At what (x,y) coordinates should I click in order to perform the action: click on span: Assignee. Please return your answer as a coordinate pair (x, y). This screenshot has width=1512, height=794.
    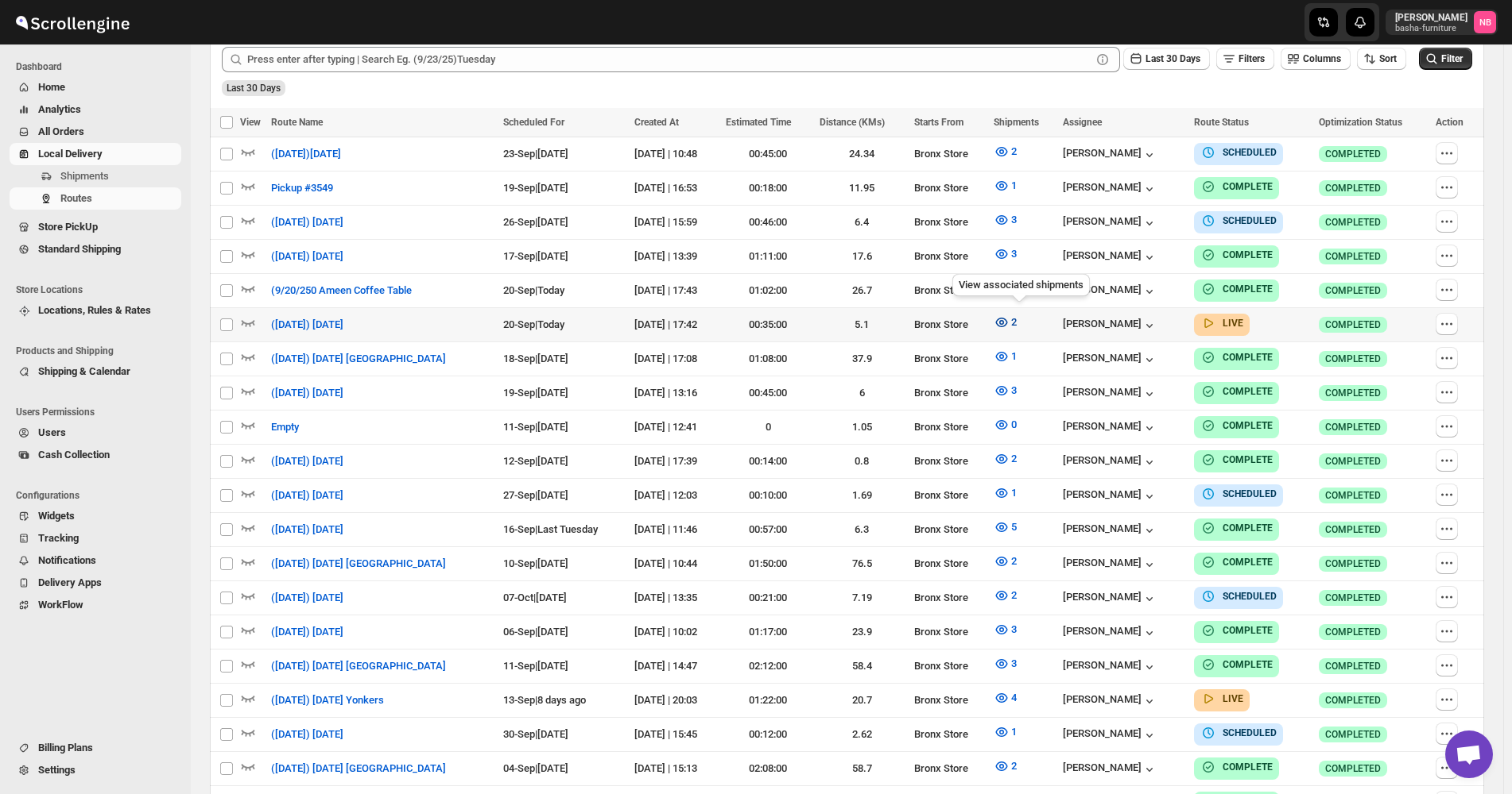
    Looking at the image, I should click on (1082, 122).